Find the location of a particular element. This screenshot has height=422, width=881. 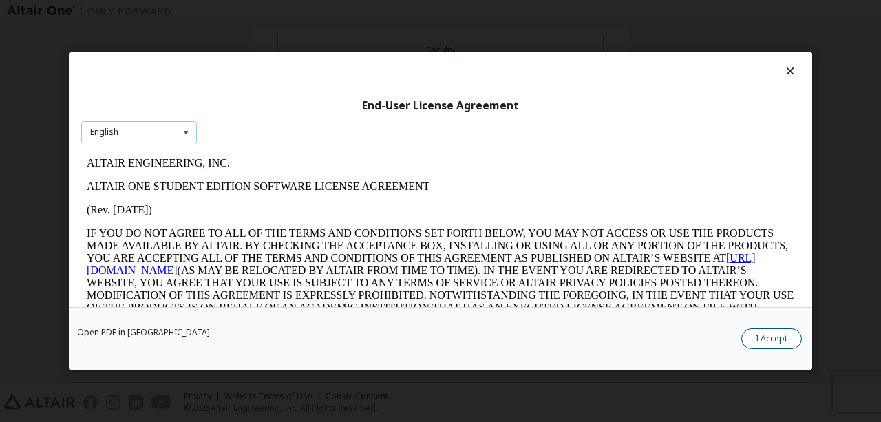

p: IF YOU DO NOT AGREE TO ALL OF THE TERMS AND CONDITIONS SET FORTH BELOW, YOU MAY NOT ACCESS OR USE... is located at coordinates (359, 125).